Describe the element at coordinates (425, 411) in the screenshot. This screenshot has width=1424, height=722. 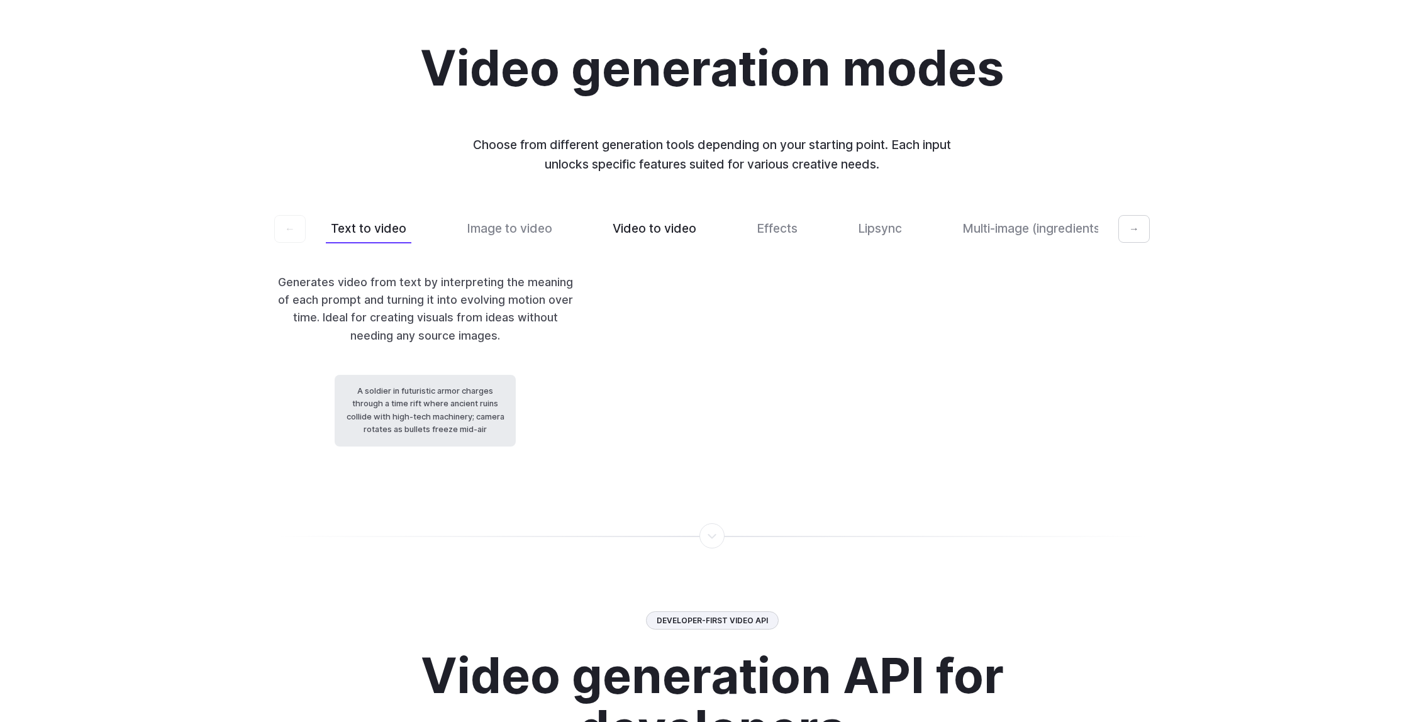
I see `code: A soldier in futuristic armor charges through a time rift where ancient ruins collide with high-t...` at that location.